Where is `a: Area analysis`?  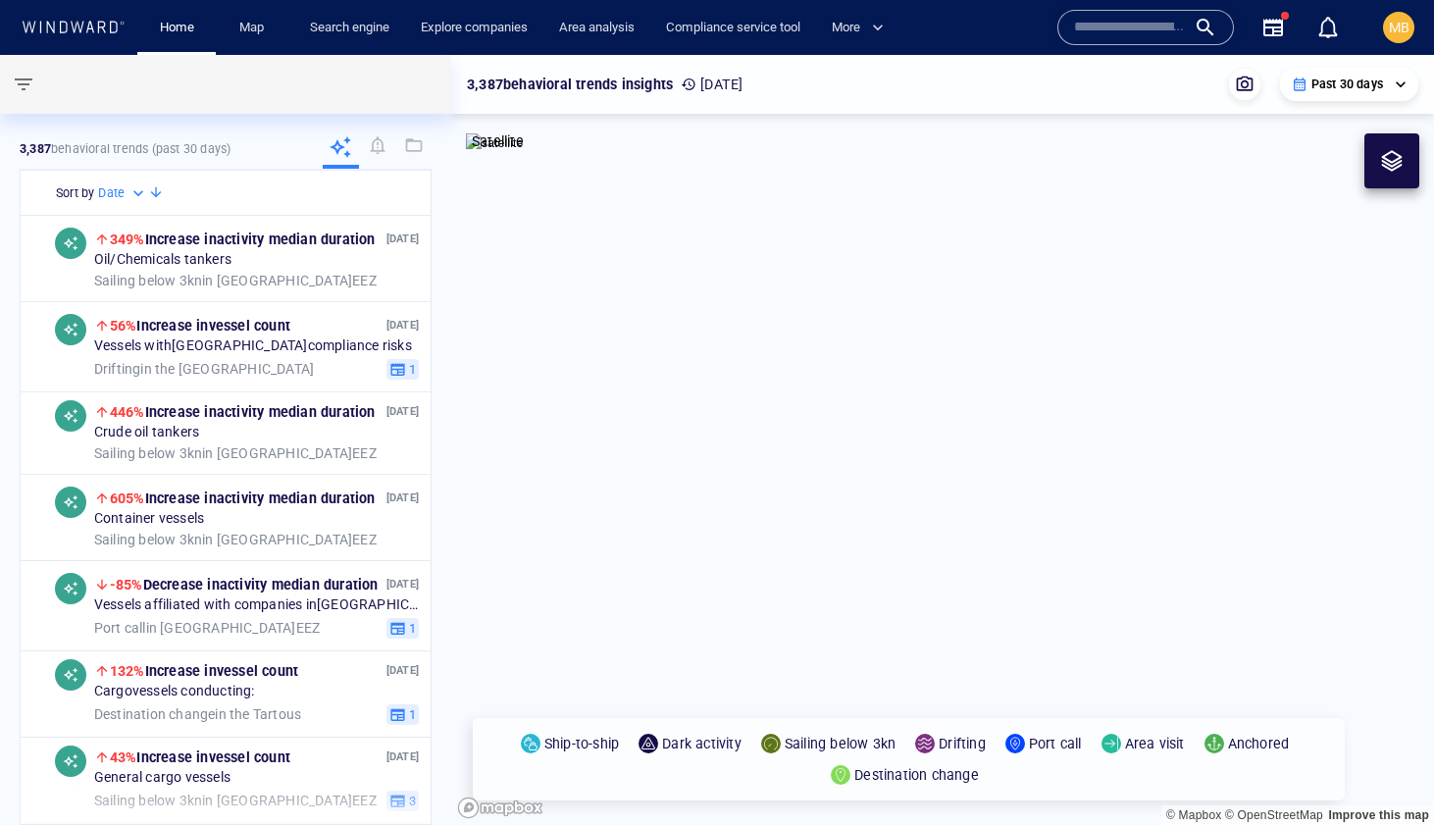
a: Area analysis is located at coordinates (596, 27).